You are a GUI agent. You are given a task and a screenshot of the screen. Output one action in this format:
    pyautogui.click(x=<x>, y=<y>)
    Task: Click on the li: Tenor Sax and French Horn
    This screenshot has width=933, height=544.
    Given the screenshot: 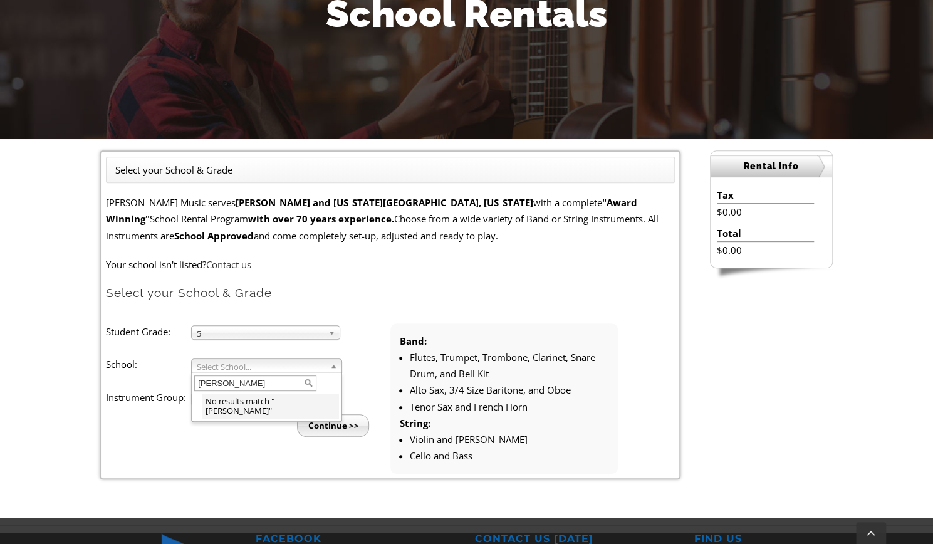 What is the action you would take?
    pyautogui.click(x=509, y=407)
    